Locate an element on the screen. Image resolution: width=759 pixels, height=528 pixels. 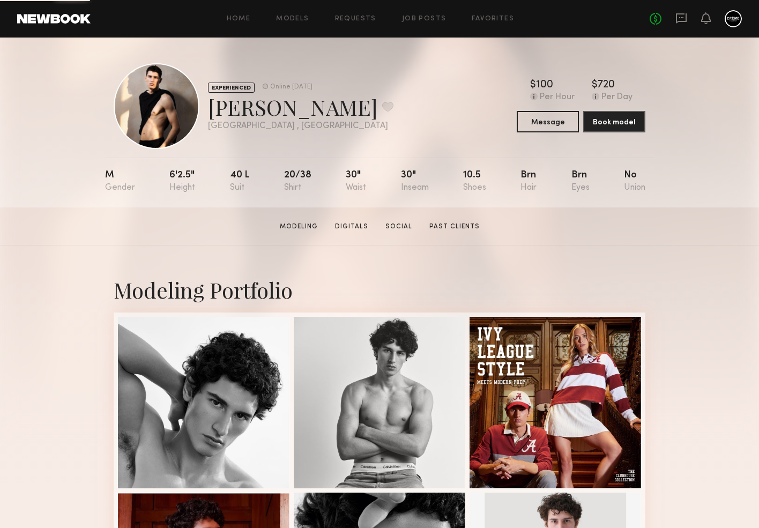
a: Book model is located at coordinates (614, 122).